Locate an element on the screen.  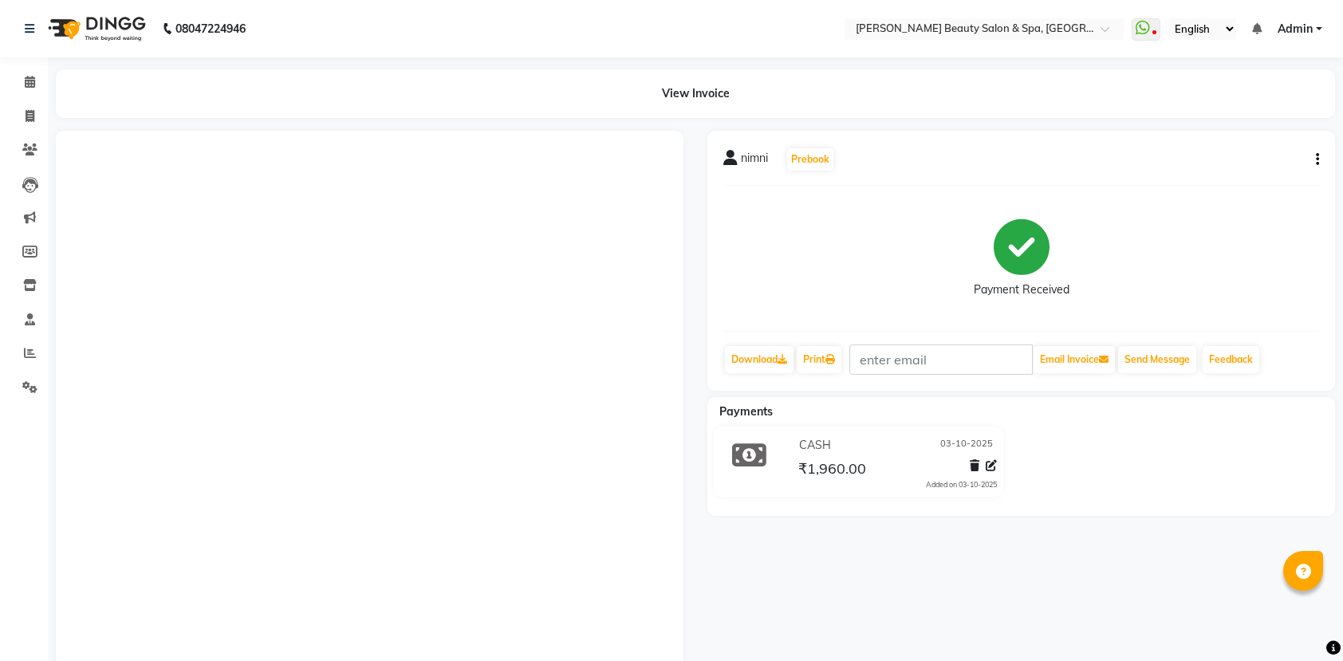
a: Feedback is located at coordinates (1231, 360).